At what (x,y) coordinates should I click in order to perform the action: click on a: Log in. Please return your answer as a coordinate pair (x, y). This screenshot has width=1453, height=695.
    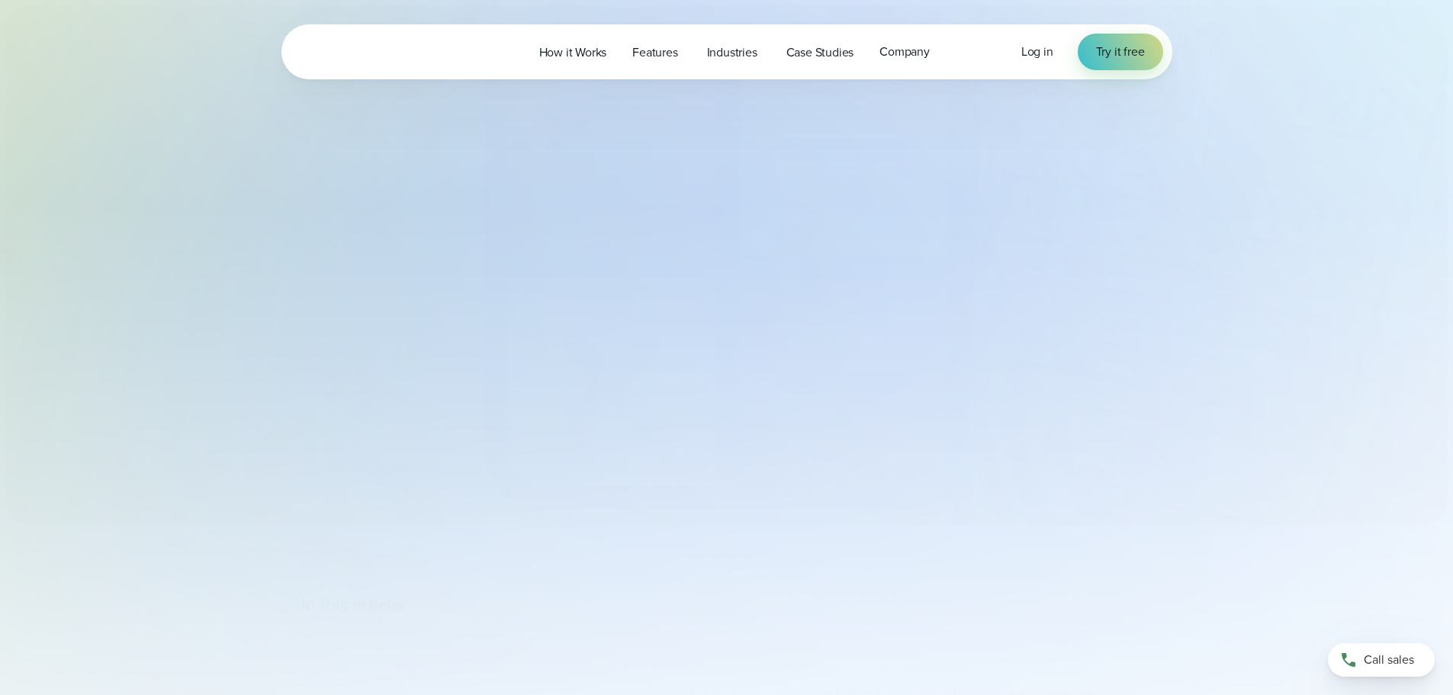
    Looking at the image, I should click on (1038, 52).